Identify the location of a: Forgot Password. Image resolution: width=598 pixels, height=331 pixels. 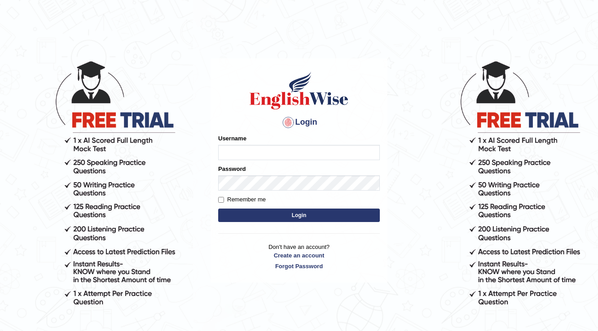
(299, 266).